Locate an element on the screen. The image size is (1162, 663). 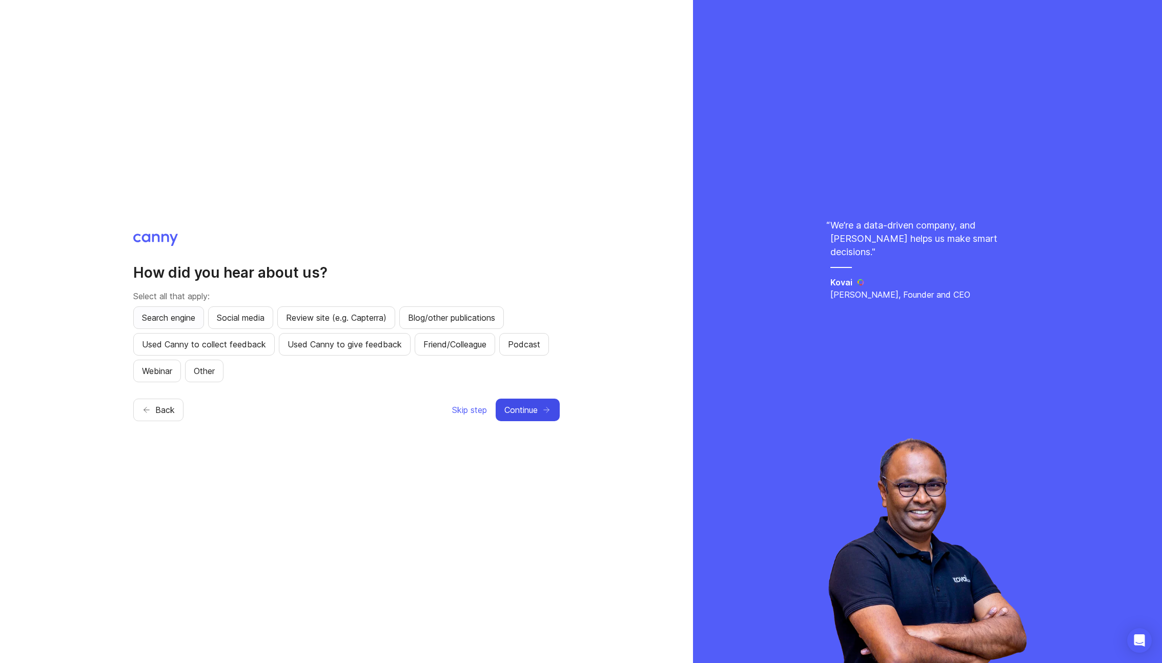
button: Back is located at coordinates (158, 410).